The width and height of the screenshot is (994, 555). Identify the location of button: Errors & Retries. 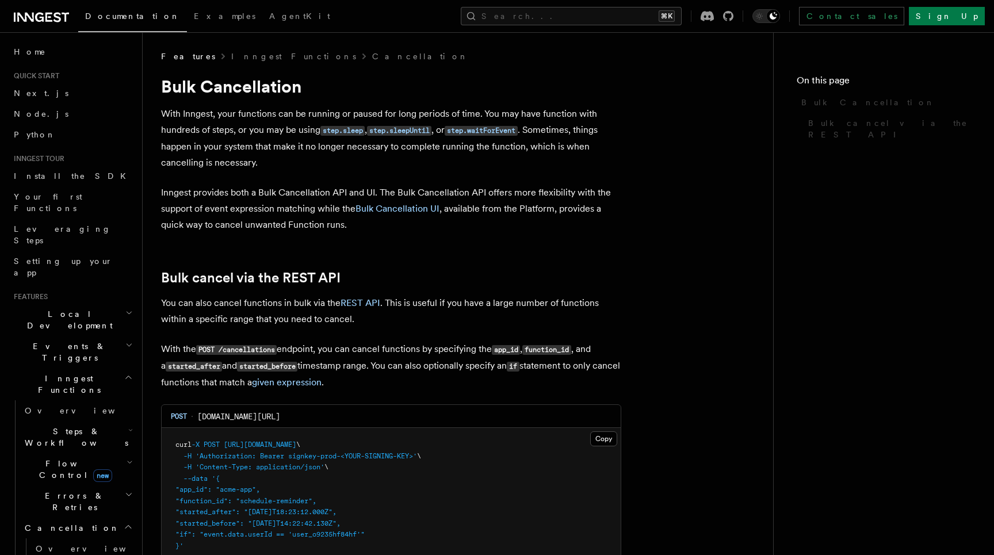
(78, 501).